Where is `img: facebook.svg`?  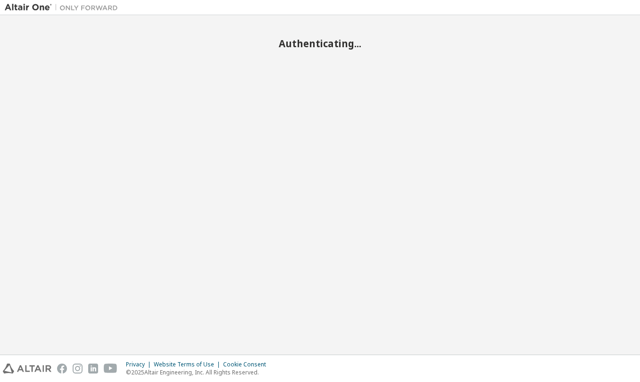
img: facebook.svg is located at coordinates (62, 368).